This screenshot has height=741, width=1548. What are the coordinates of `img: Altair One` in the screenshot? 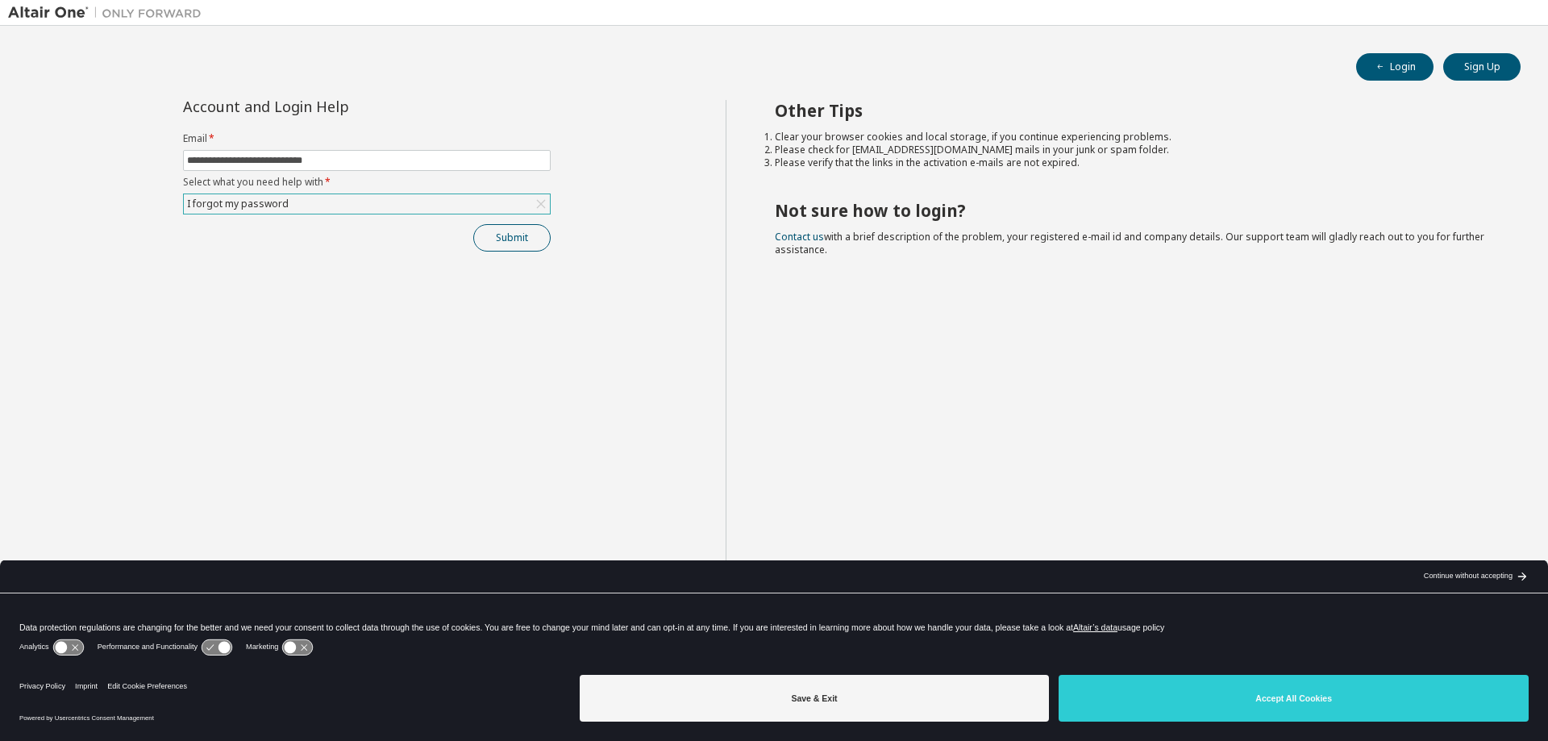 It's located at (109, 13).